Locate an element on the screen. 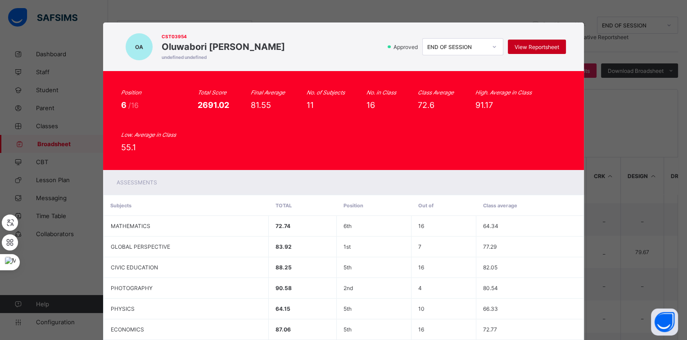 The image size is (687, 340). i: Position is located at coordinates (131, 92).